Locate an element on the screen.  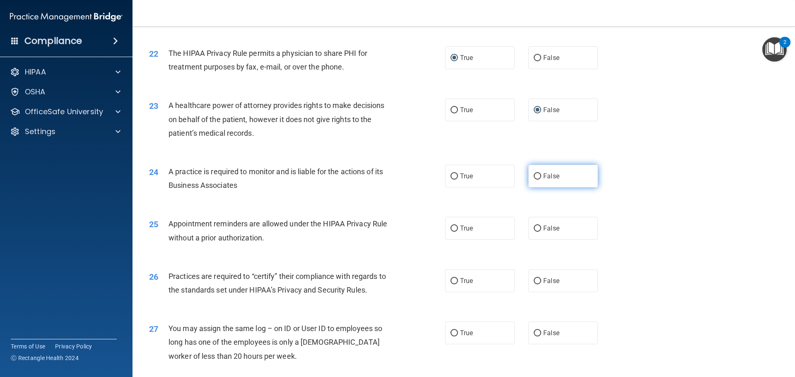
a: HIPAA is located at coordinates (65, 72).